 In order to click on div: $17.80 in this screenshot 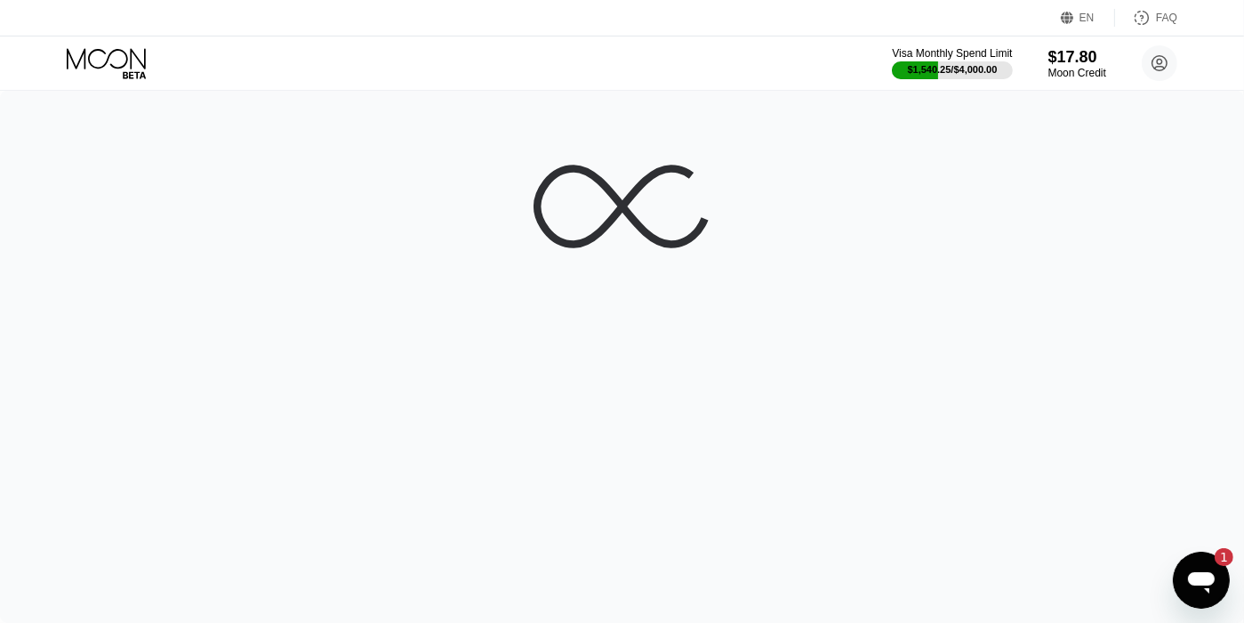, I will do `click(1077, 57)`.